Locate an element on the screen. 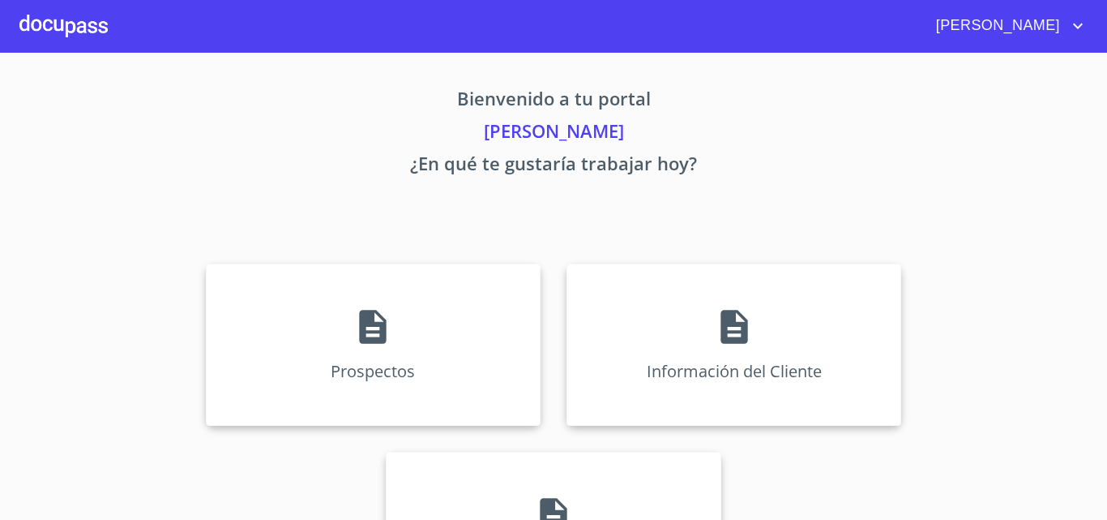 The image size is (1107, 520). p: Información del Cliente is located at coordinates (734, 370).